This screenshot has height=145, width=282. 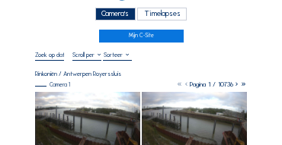 I want to click on div: Timelapses, so click(x=161, y=14).